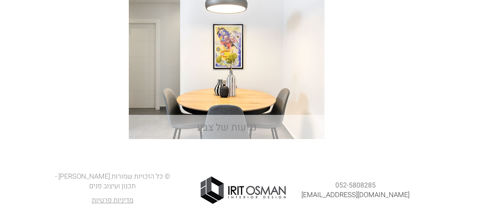  I want to click on span: נגיעות של צבע, so click(227, 128).